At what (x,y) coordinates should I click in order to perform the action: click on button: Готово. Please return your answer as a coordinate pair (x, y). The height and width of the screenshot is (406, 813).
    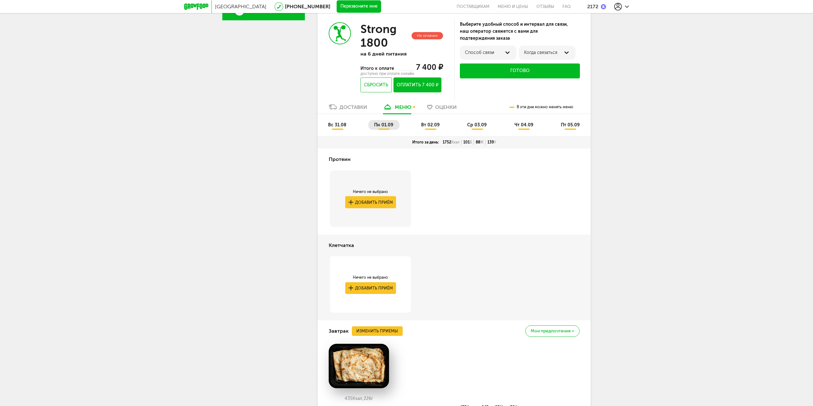
    Looking at the image, I should click on (520, 71).